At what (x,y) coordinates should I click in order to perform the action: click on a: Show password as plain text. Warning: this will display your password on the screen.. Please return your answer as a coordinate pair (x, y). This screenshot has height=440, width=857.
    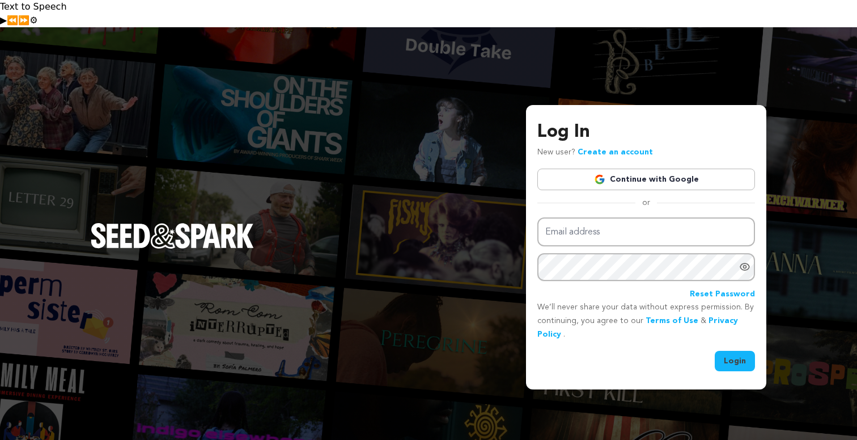
    Looking at the image, I should click on (745, 267).